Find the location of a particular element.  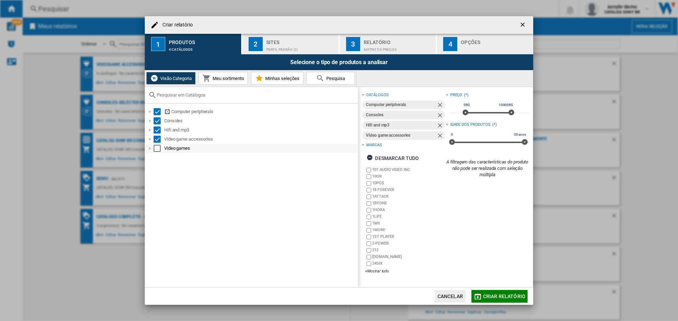

span: Criar relatório is located at coordinates (504, 297).